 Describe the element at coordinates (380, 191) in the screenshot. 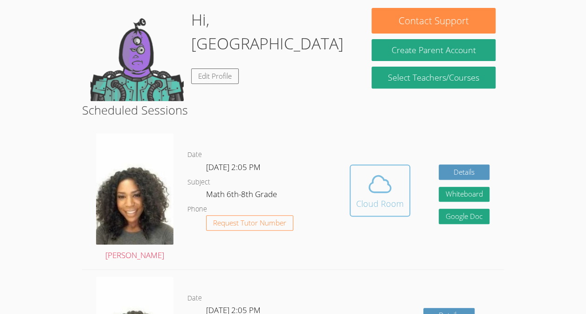

I see `button: Cloud Room` at that location.